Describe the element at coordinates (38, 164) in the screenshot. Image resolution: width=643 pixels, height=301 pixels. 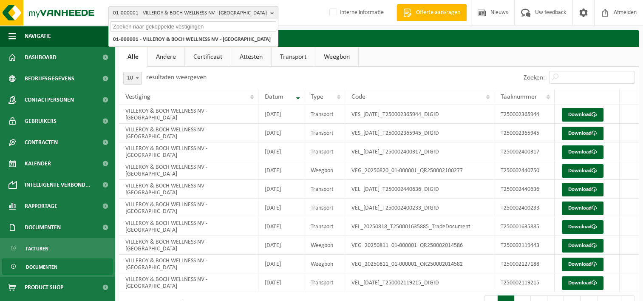
I see `span: Kalender` at that location.